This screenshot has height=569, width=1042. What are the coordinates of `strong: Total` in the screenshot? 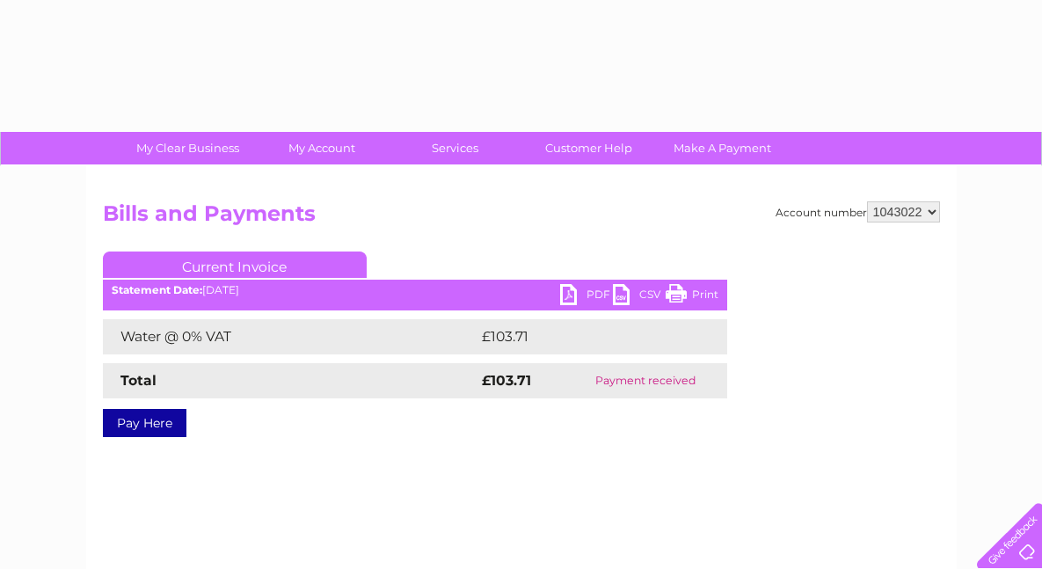 It's located at (138, 380).